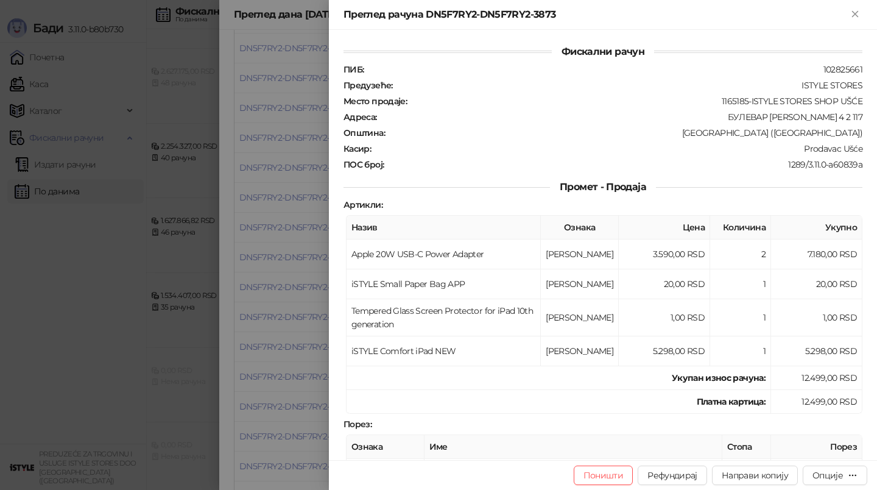  What do you see at coordinates (629, 85) in the screenshot?
I see `div: ISTYLE STORES` at bounding box center [629, 85].